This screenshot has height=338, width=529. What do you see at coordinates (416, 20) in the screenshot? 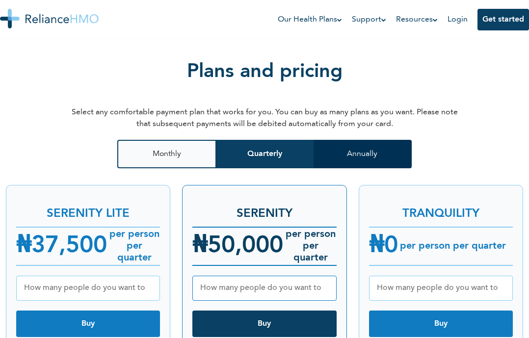
I see `a: Resources` at bounding box center [416, 20].